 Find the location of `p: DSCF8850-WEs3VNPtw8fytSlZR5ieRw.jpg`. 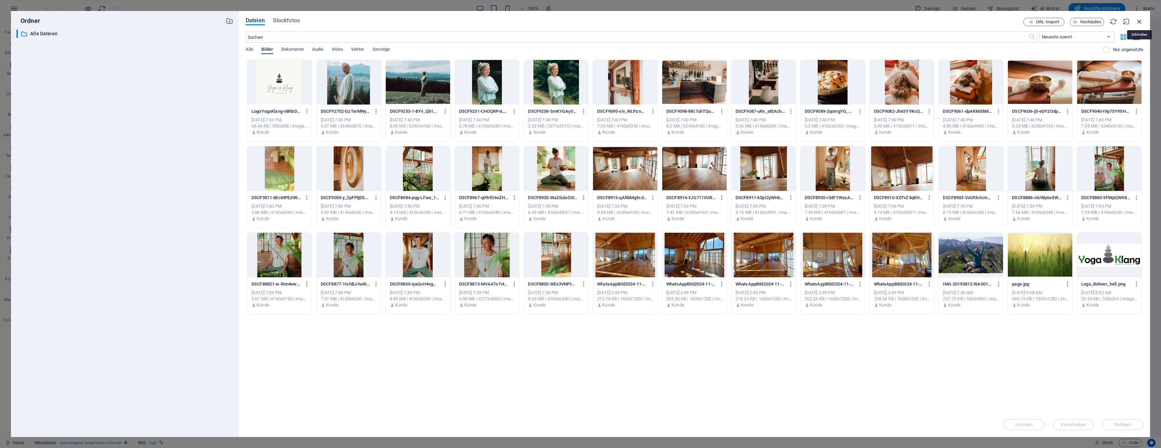

p: DSCF8850-WEs3VNPtw8fytSlZR5ieRw.jpg is located at coordinates (553, 284).